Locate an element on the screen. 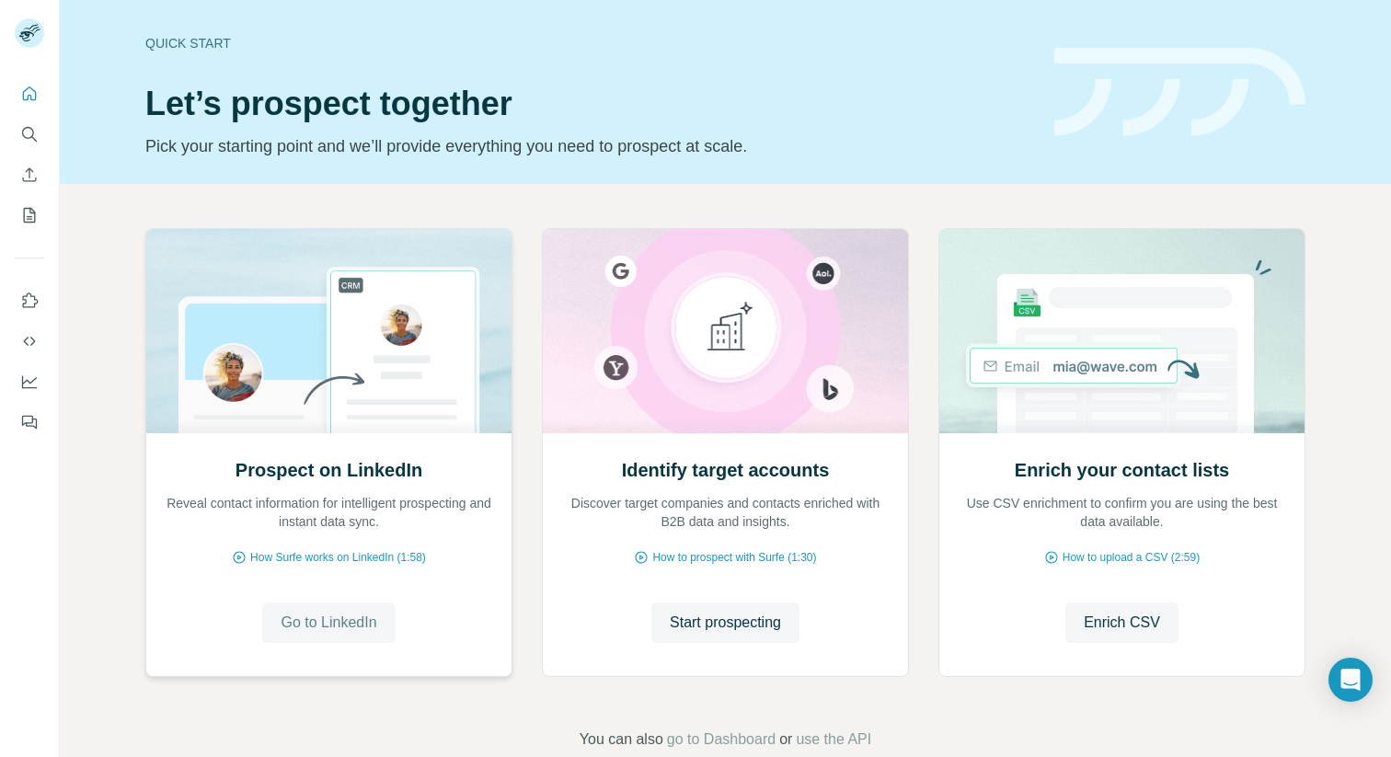 The image size is (1391, 757). span: or is located at coordinates (786, 740).